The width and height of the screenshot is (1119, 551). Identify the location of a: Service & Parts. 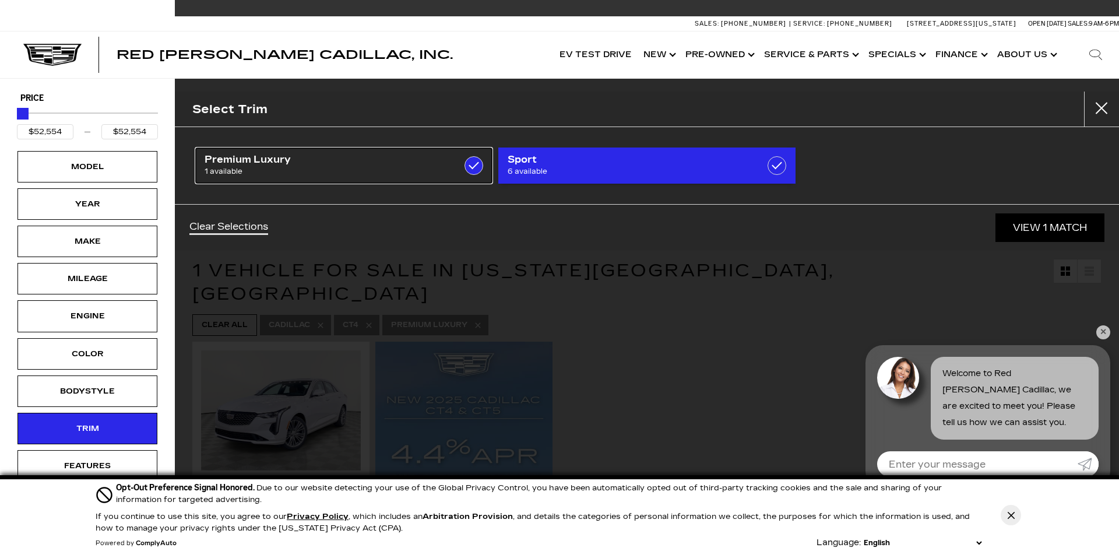
(810, 55).